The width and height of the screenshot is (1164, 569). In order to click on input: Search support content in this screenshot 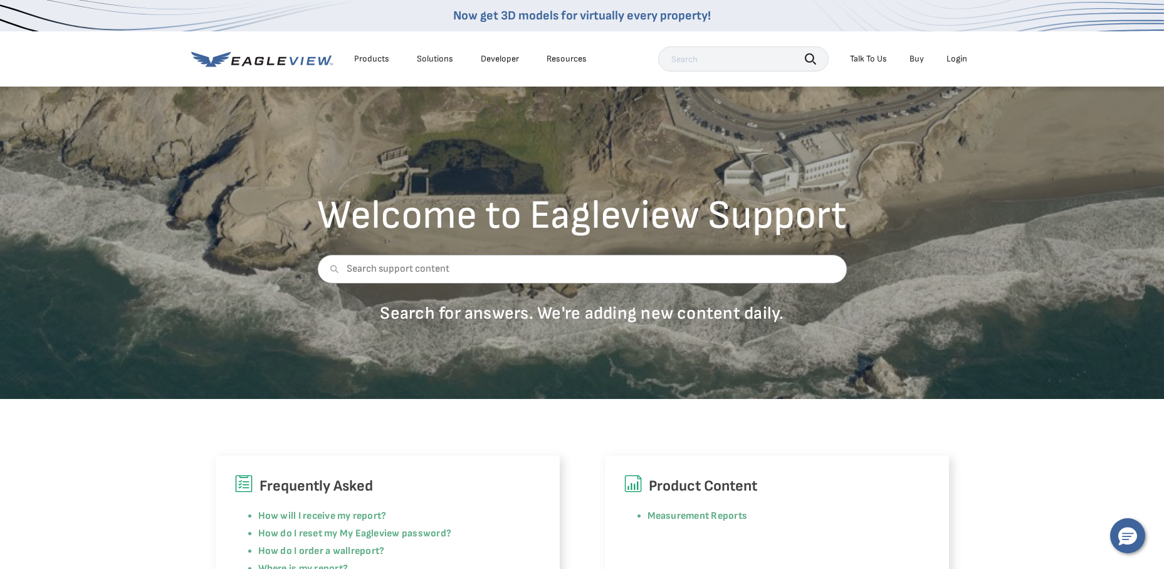, I will do `click(582, 269)`.